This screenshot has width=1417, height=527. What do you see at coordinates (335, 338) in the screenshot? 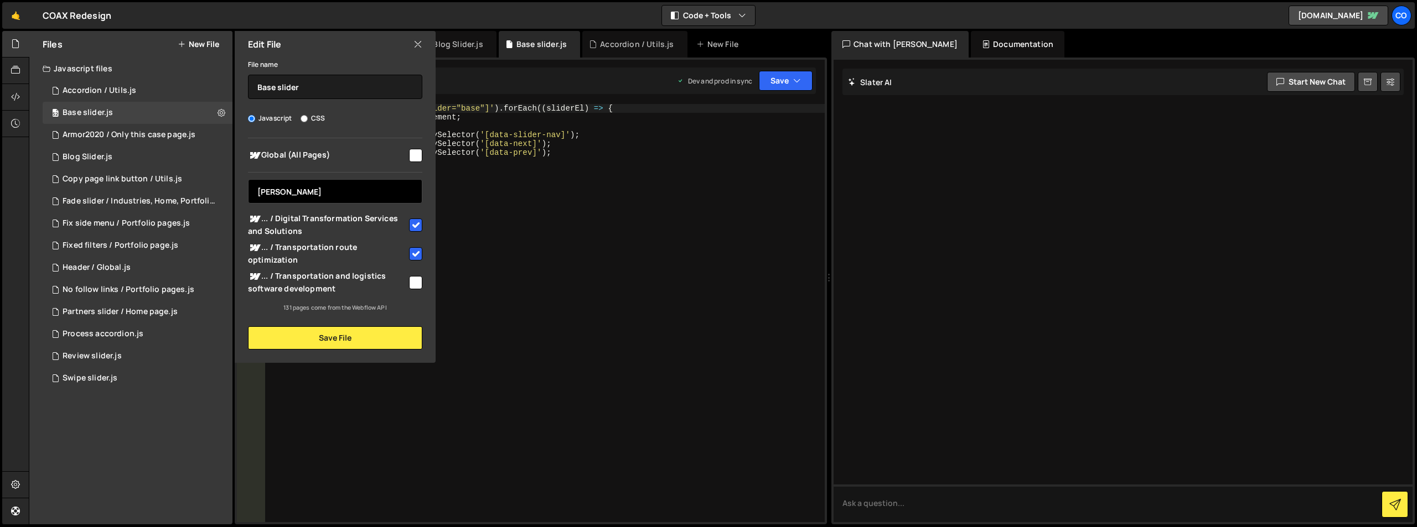
I see `button: Save File` at bounding box center [335, 338].